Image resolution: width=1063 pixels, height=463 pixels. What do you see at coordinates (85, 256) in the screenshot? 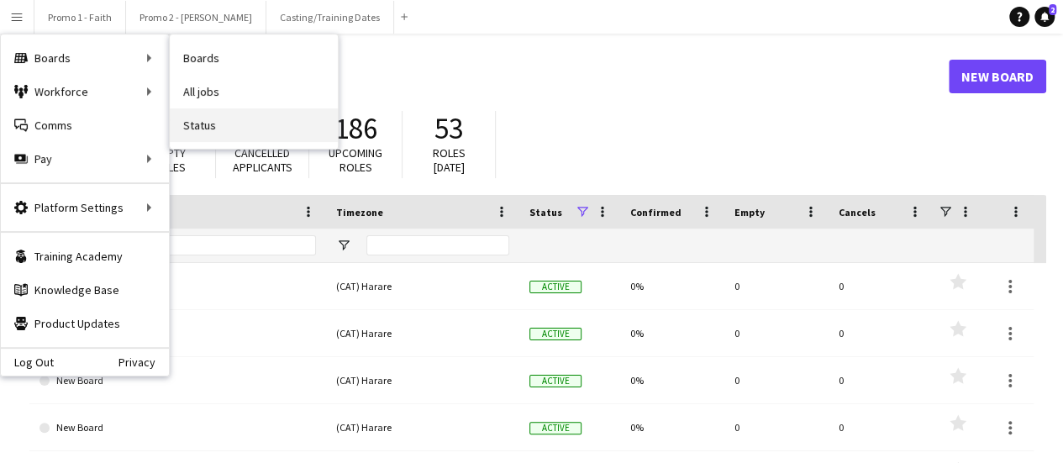
I see `a: Training Academy` at bounding box center [85, 256].